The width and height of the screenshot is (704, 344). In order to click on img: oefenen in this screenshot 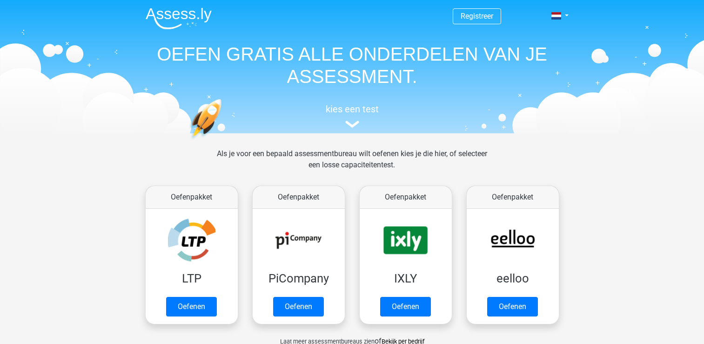, I will do `click(223, 141)`.